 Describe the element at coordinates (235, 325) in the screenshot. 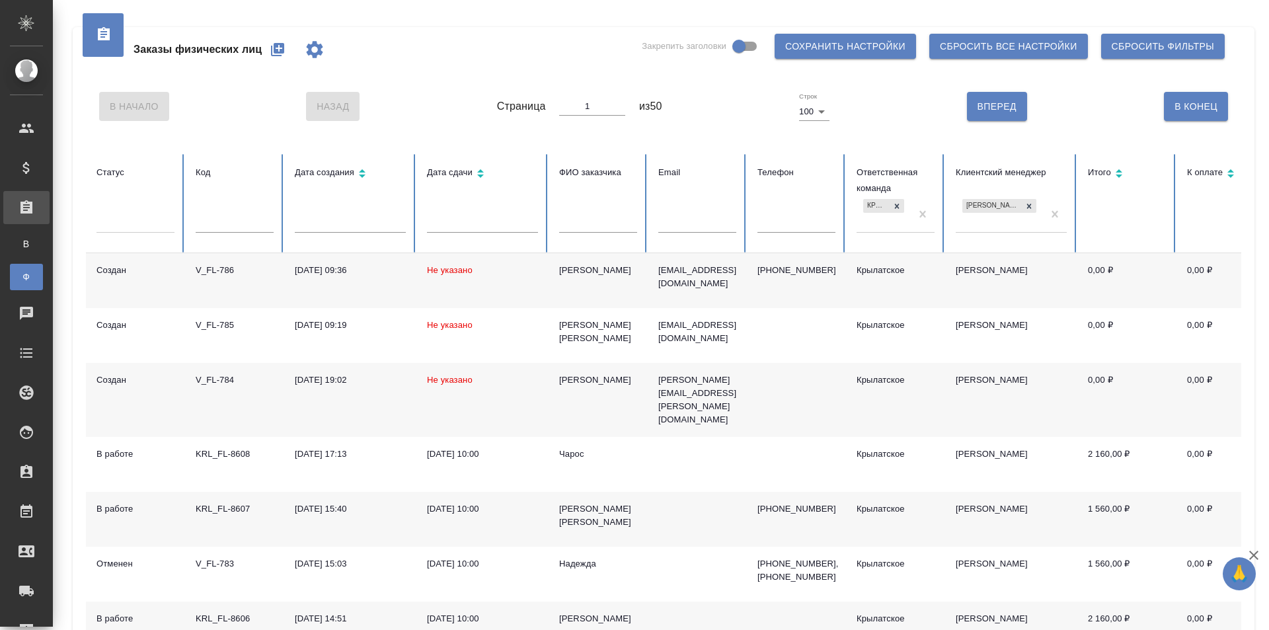

I see `div: V_FL-785` at that location.